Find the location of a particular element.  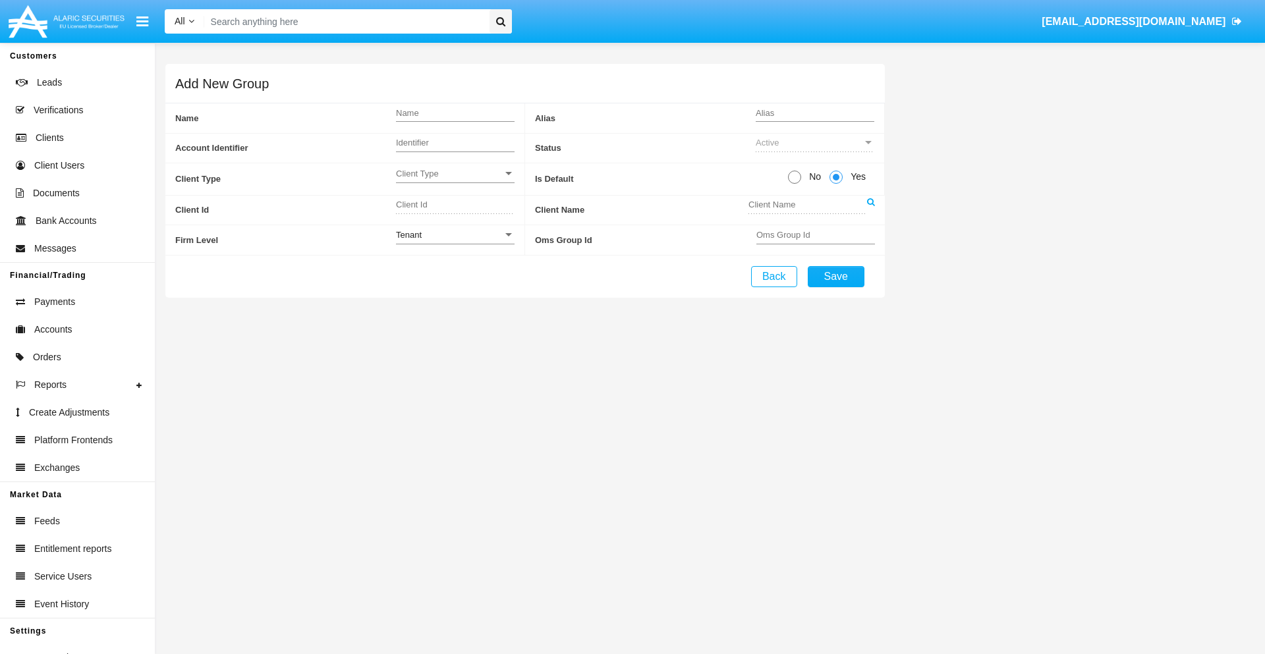

span: All is located at coordinates (180, 21).